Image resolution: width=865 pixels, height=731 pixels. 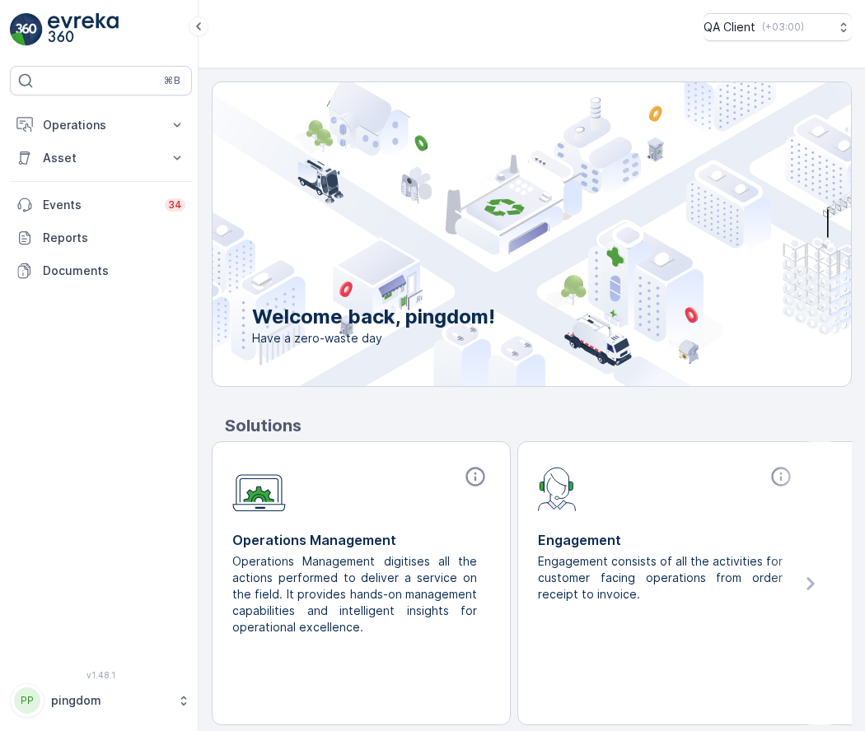 What do you see at coordinates (100, 125) in the screenshot?
I see `p: Operations` at bounding box center [100, 125].